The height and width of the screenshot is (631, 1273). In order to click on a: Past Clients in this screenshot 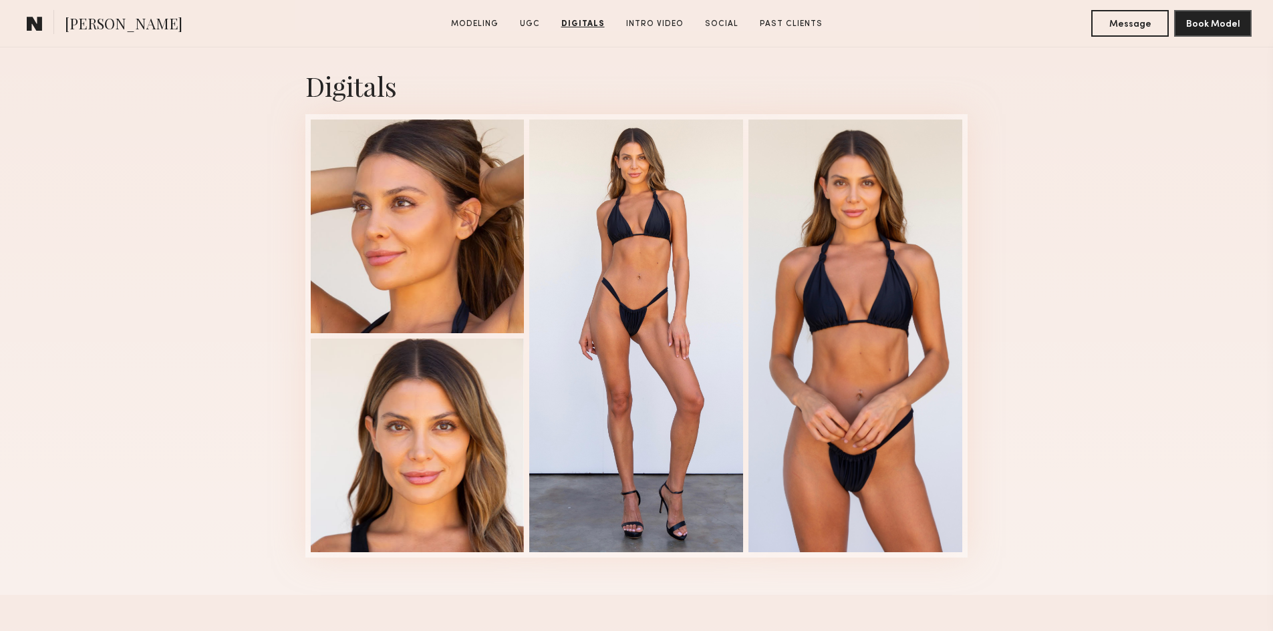, I will do `click(791, 24)`.